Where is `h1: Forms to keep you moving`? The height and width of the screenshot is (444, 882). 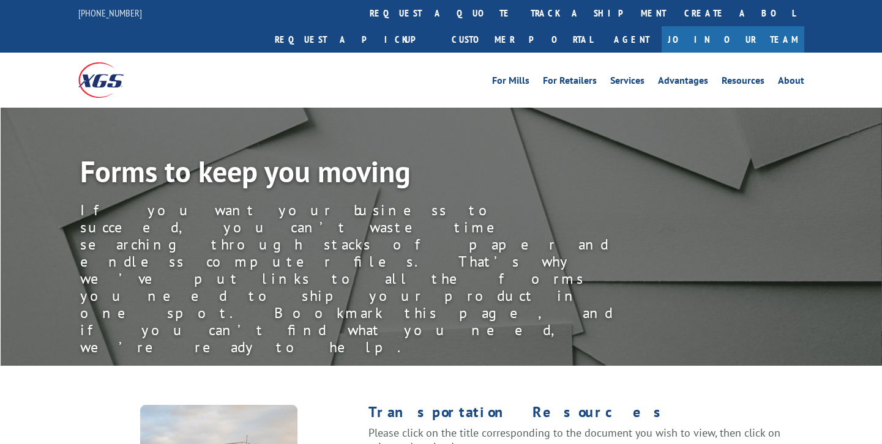 h1: Forms to keep you moving is located at coordinates (356, 174).